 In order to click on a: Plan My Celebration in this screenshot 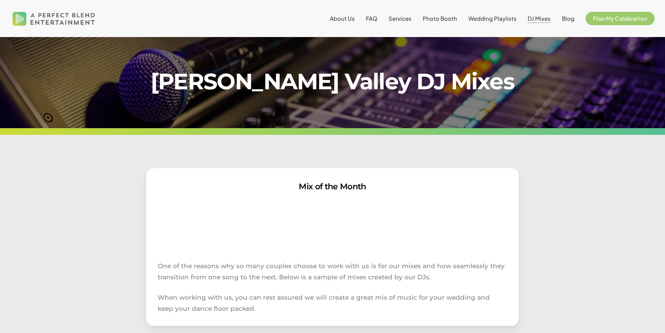, I will do `click(620, 19)`.